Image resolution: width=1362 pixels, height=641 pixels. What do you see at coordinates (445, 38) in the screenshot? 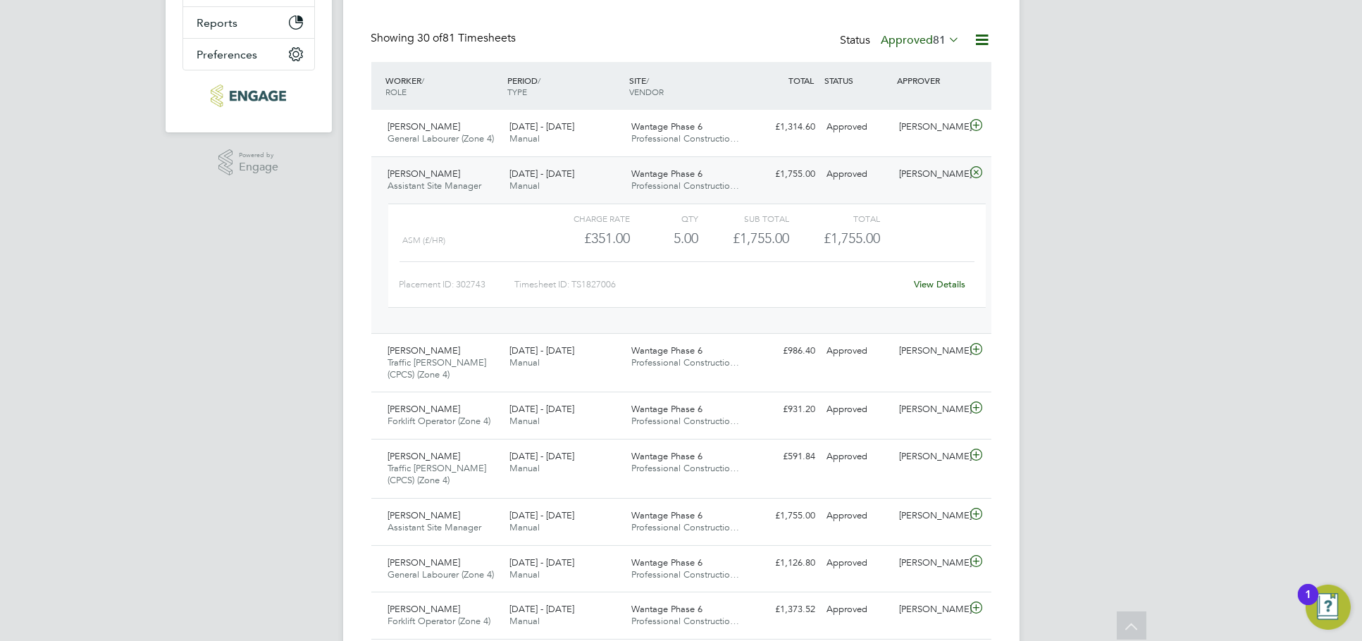
I see `div: Showing` at bounding box center [445, 38].